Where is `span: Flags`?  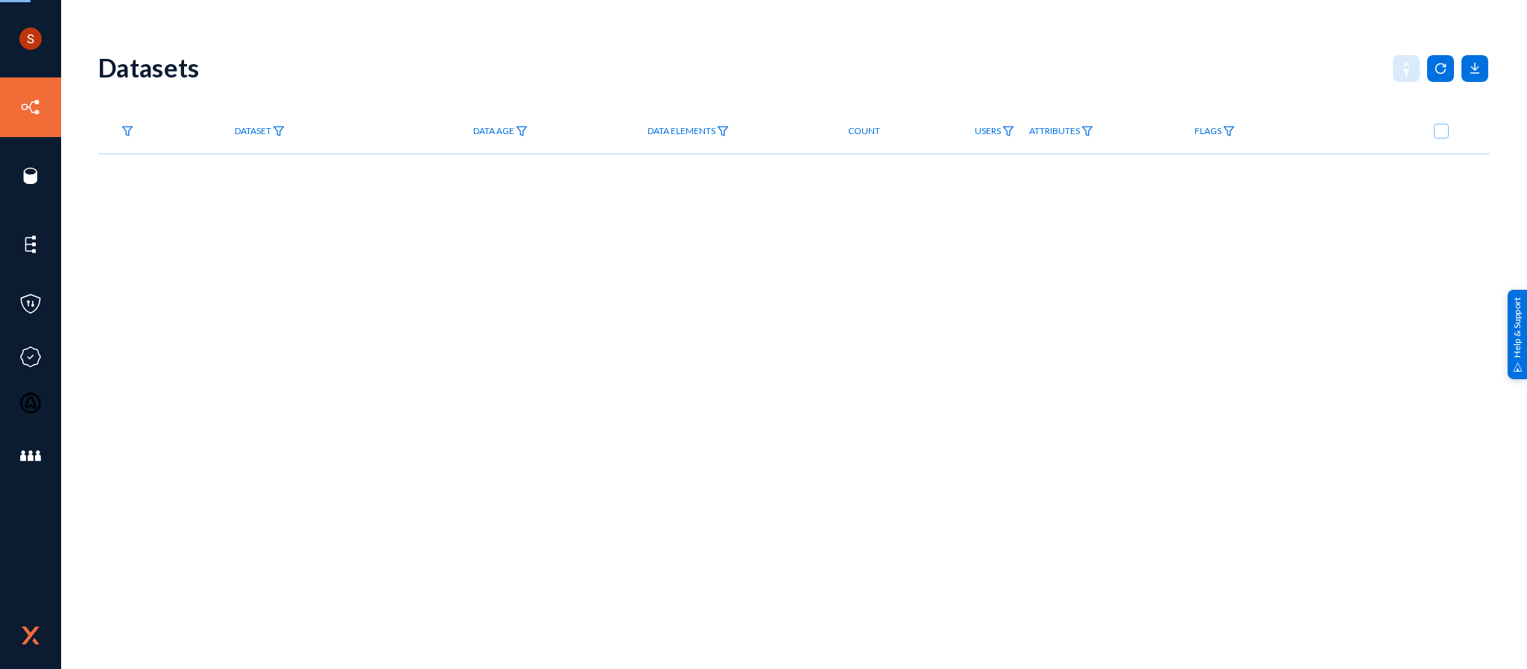 span: Flags is located at coordinates (1208, 131).